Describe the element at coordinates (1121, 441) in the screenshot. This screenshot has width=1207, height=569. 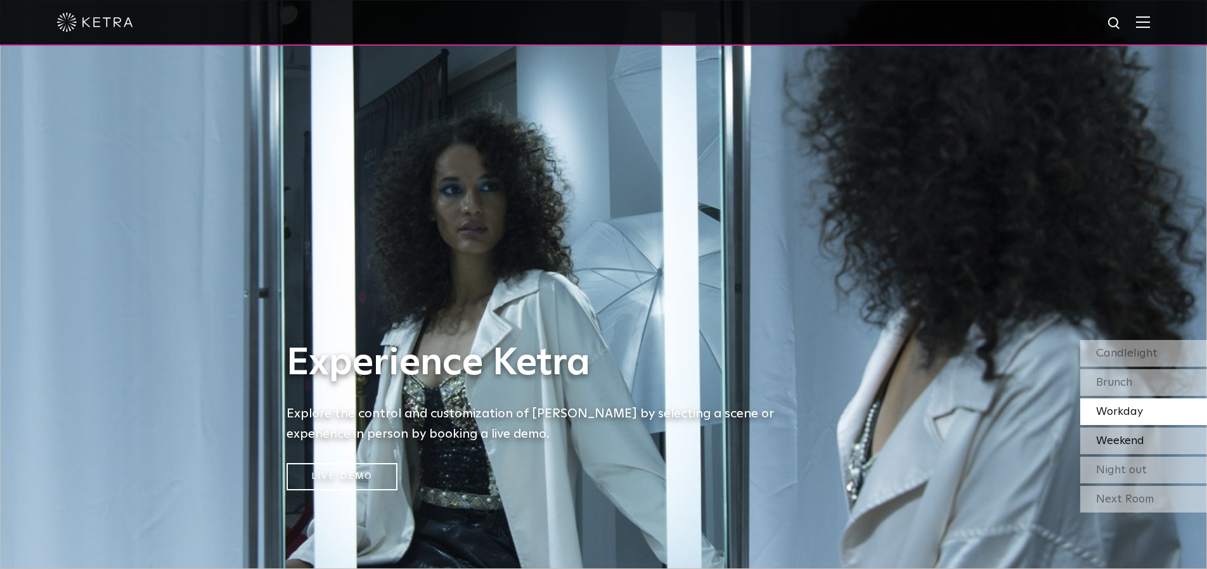
I see `span: Weekend` at that location.